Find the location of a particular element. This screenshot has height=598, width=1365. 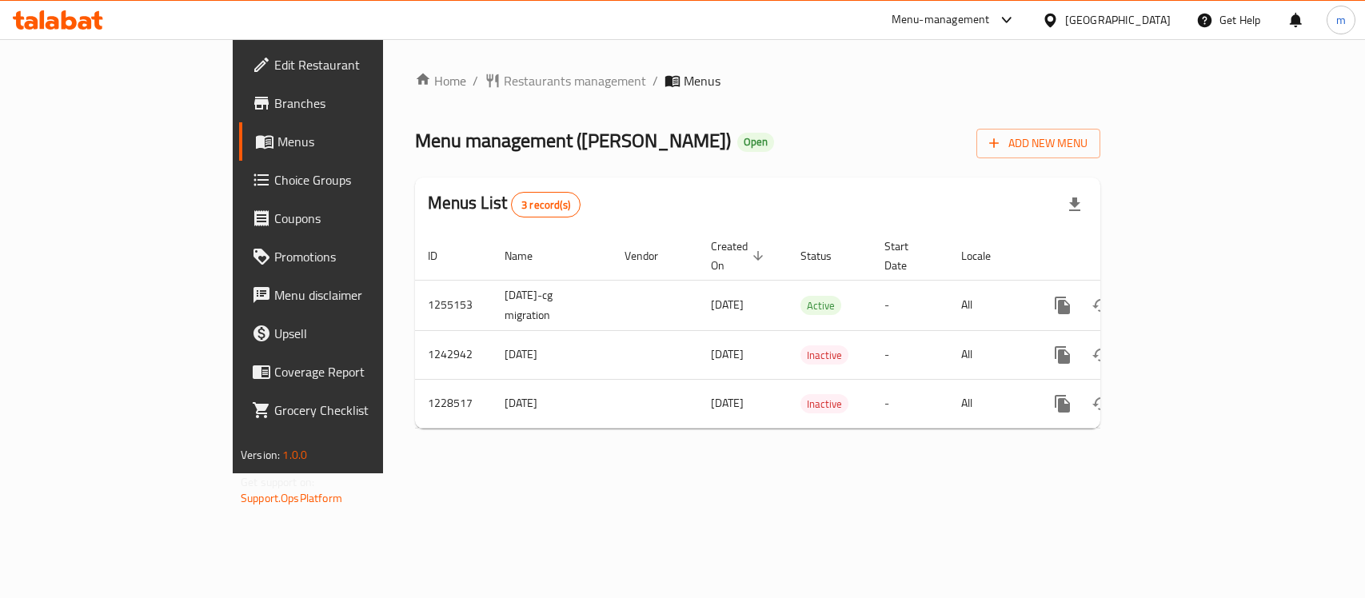

span: Version: is located at coordinates (260, 455).